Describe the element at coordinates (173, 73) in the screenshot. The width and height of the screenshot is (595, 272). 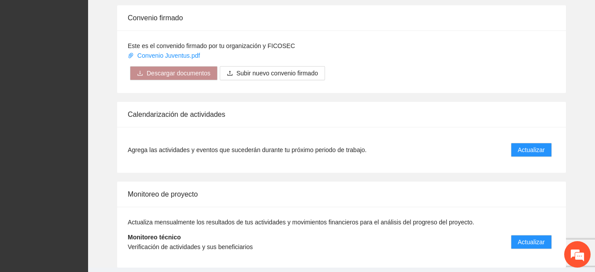
I see `button: downloadDescargar documentos` at that location.